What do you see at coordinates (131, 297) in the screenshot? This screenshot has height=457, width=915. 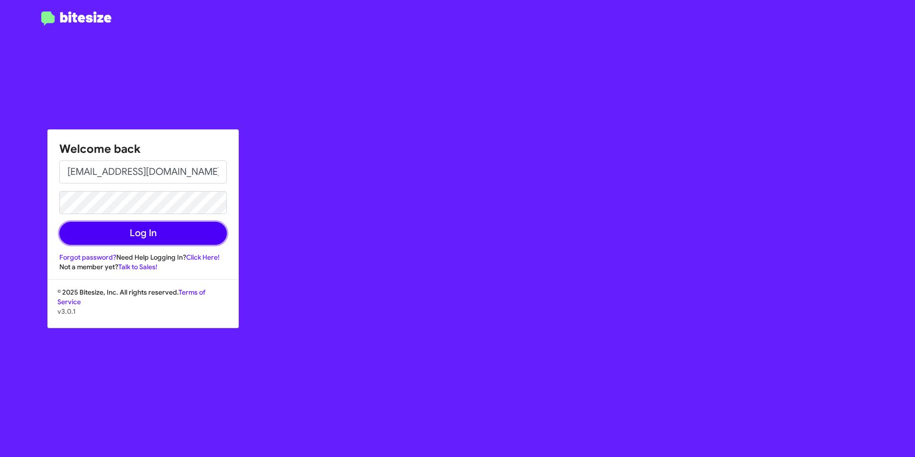 I see `a: Terms of Service` at bounding box center [131, 297].